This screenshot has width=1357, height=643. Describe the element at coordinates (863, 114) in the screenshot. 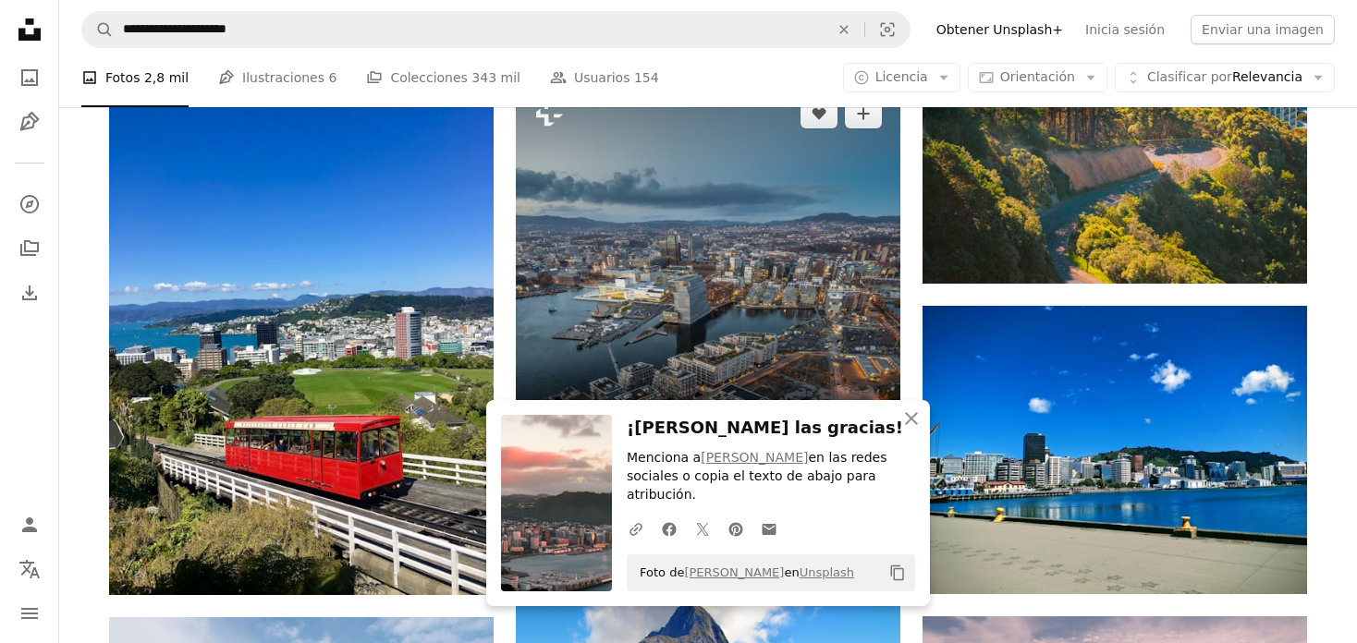

I see `button: Añade a la colección` at that location.